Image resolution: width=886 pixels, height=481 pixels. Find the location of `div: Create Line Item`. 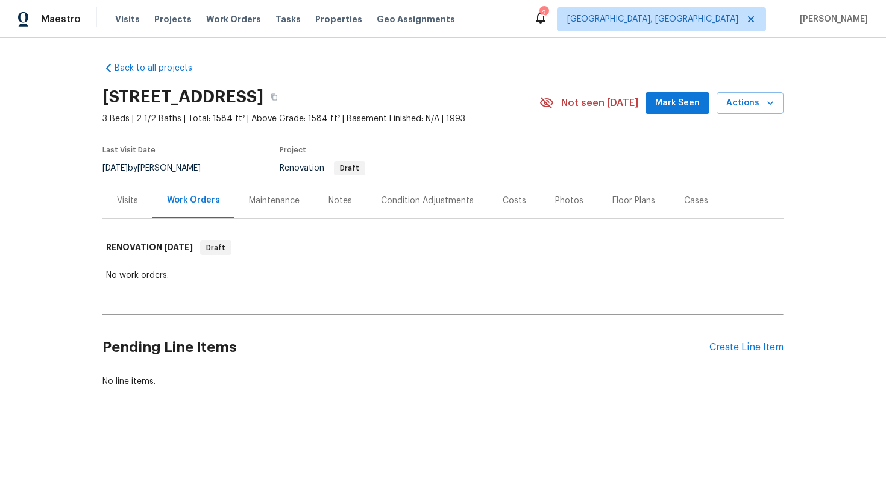

div: Create Line Item is located at coordinates (746, 347).